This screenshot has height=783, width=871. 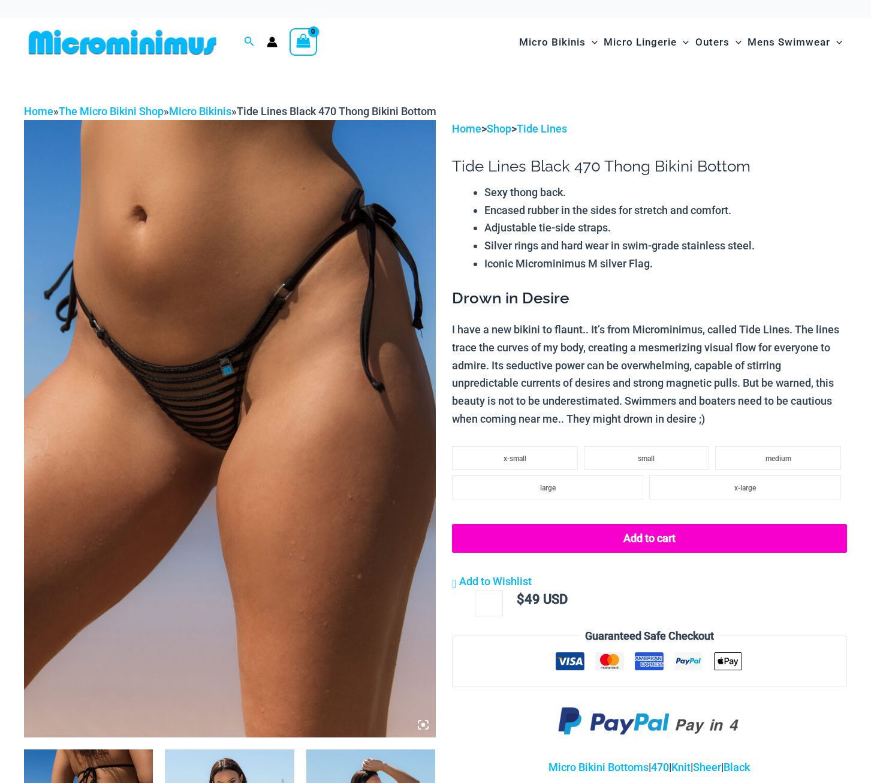 I want to click on a: The Micro Bikini Shop, so click(x=111, y=111).